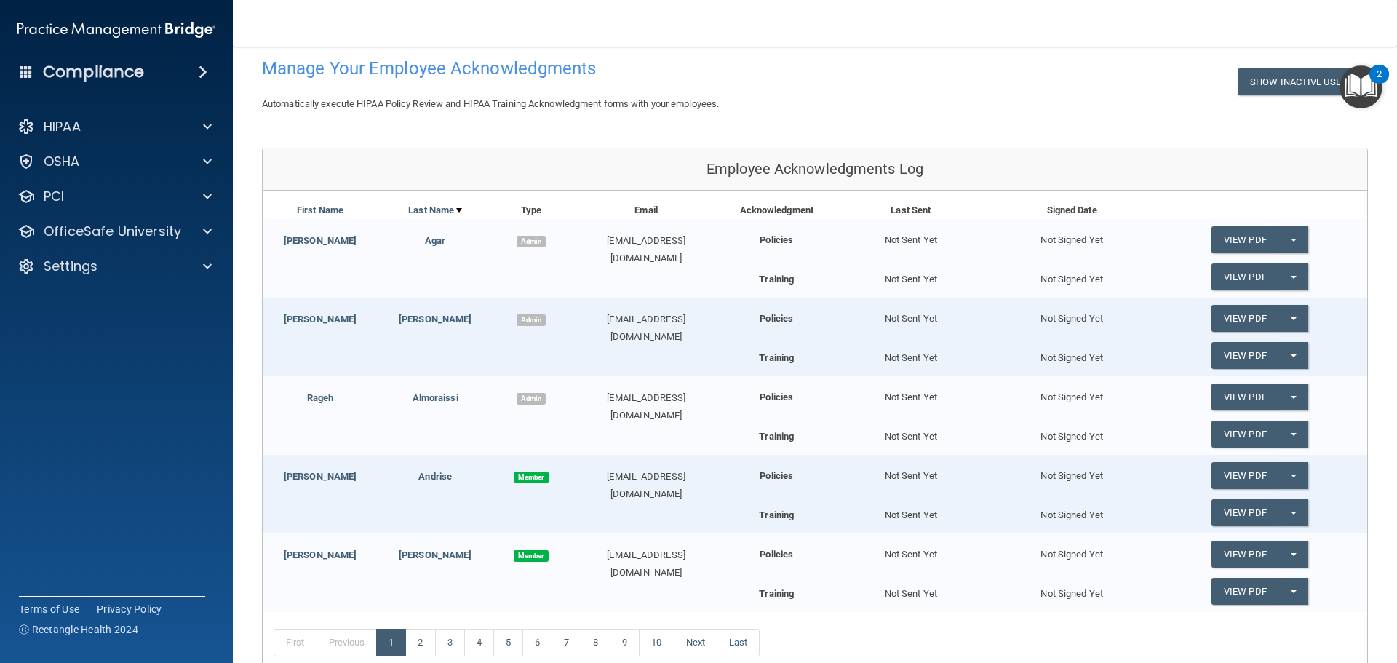 This screenshot has width=1397, height=663. I want to click on div: Employee Acknowledgments Log, so click(815, 170).